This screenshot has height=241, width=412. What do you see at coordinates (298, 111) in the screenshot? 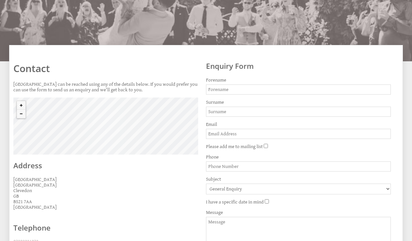
I see `input: Surname` at bounding box center [298, 111].